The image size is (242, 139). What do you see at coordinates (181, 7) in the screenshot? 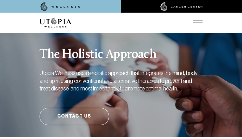
I see `img: cancer center` at bounding box center [181, 7].